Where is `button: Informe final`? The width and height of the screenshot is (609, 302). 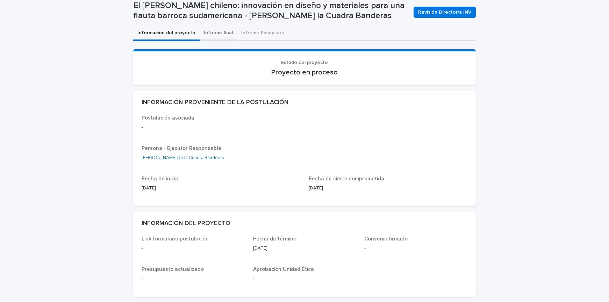
button: Informe final is located at coordinates (218, 34).